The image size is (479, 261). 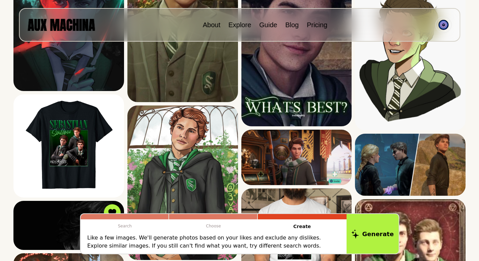 What do you see at coordinates (444, 25) in the screenshot?
I see `img: Avatar` at bounding box center [444, 25].